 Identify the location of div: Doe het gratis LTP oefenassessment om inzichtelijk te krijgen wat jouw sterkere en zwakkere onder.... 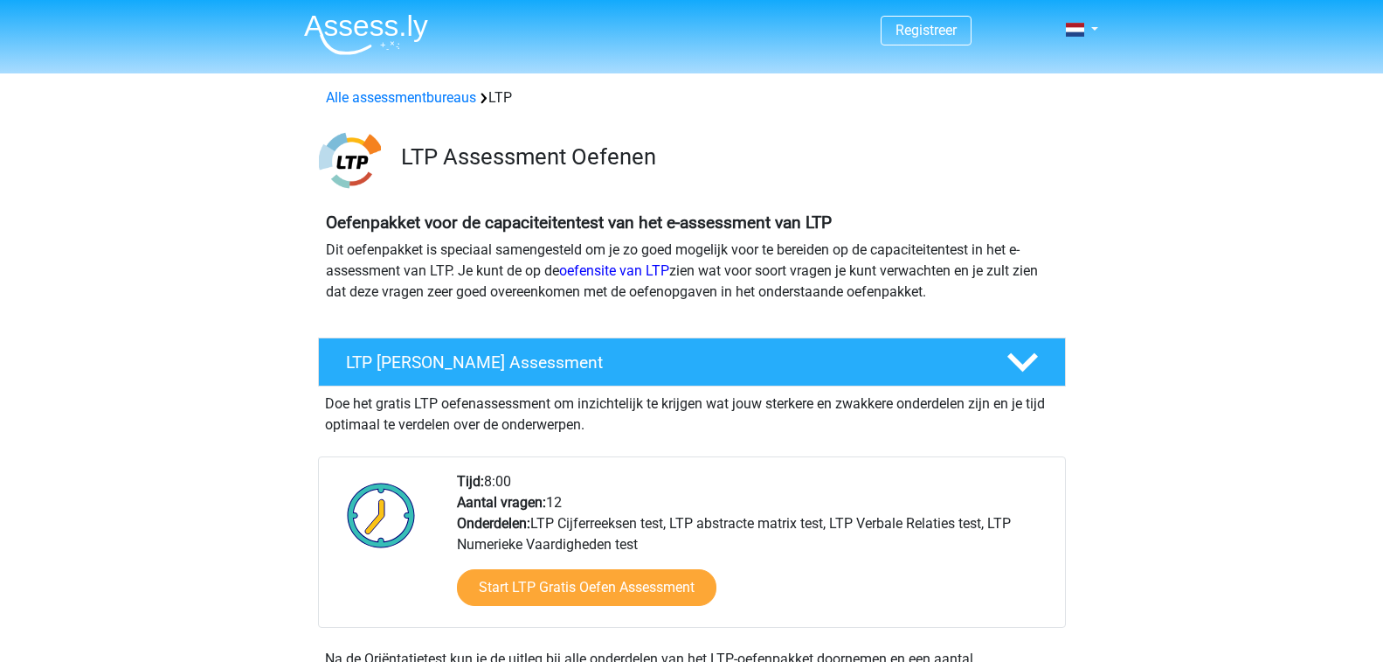
(692, 411).